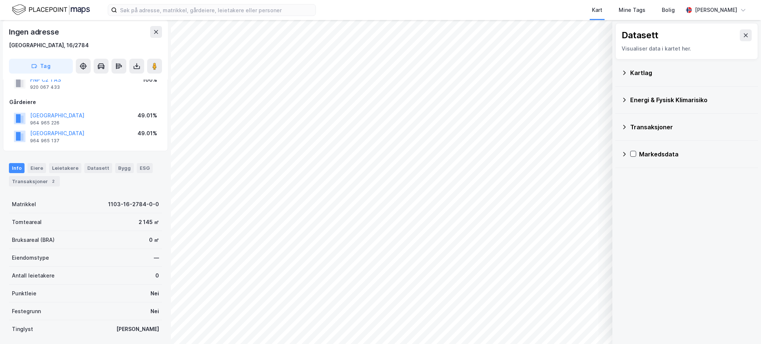 The height and width of the screenshot is (344, 761). I want to click on input: Søk på adresse, matrikkel, gårdeiere, leietakere eller personer, so click(216, 10).